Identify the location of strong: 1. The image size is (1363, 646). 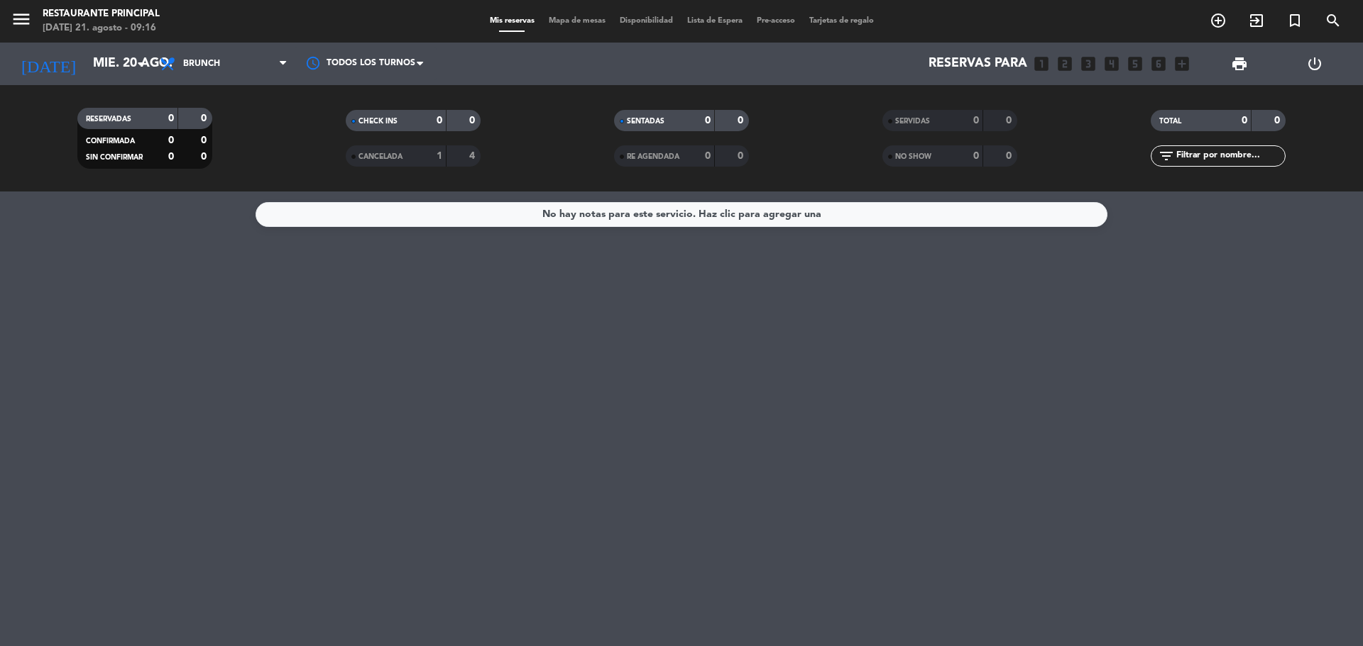
(439, 156).